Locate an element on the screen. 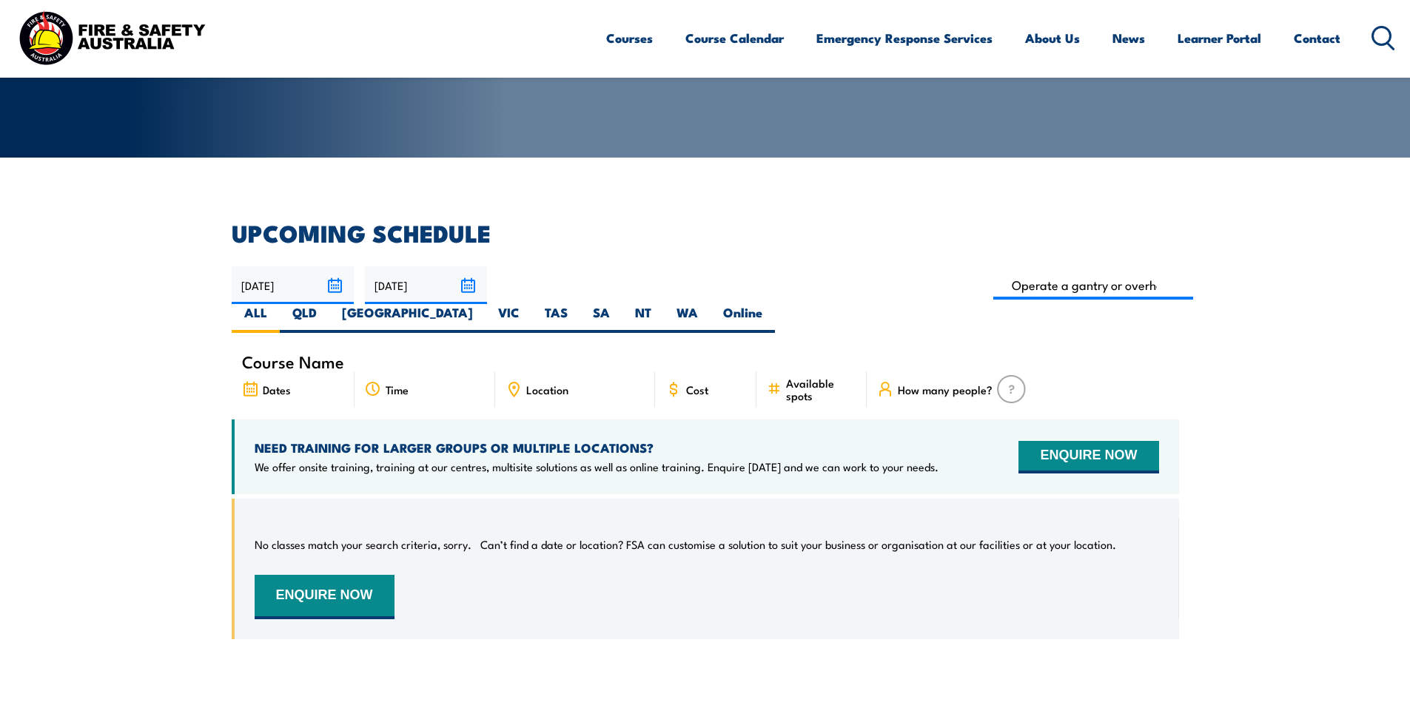 This screenshot has height=705, width=1410. label: VIC is located at coordinates (508, 318).